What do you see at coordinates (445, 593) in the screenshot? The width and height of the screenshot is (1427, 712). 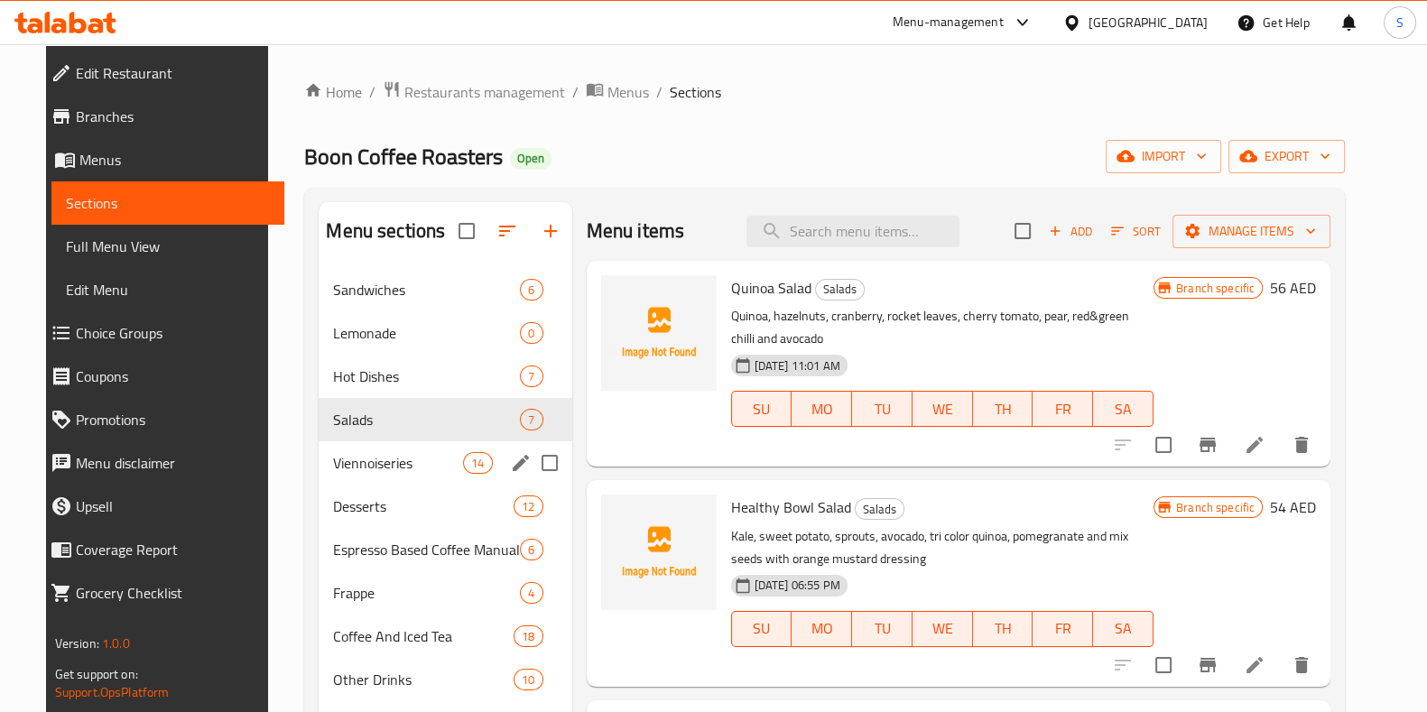 I see `div: Frappe4` at bounding box center [445, 593].